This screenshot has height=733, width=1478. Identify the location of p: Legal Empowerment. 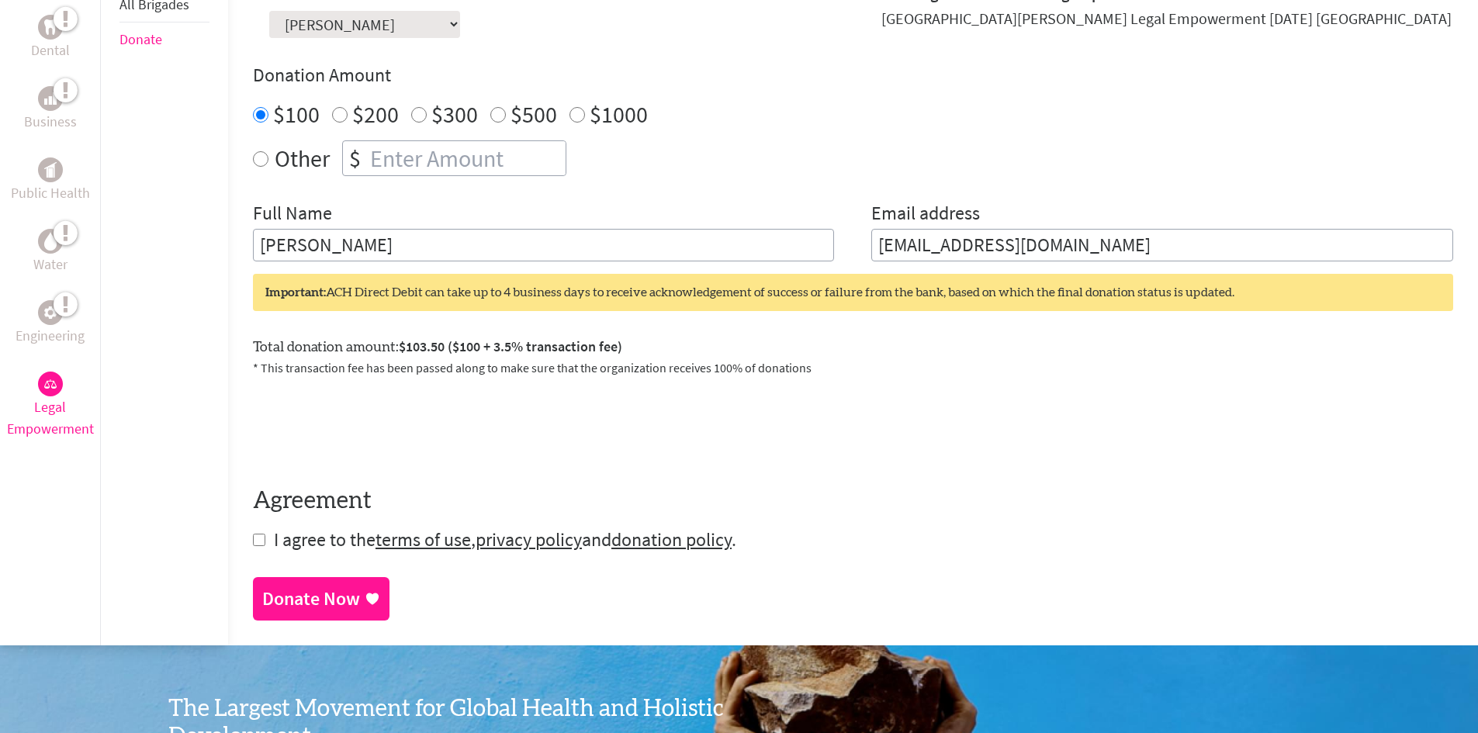
(50, 418).